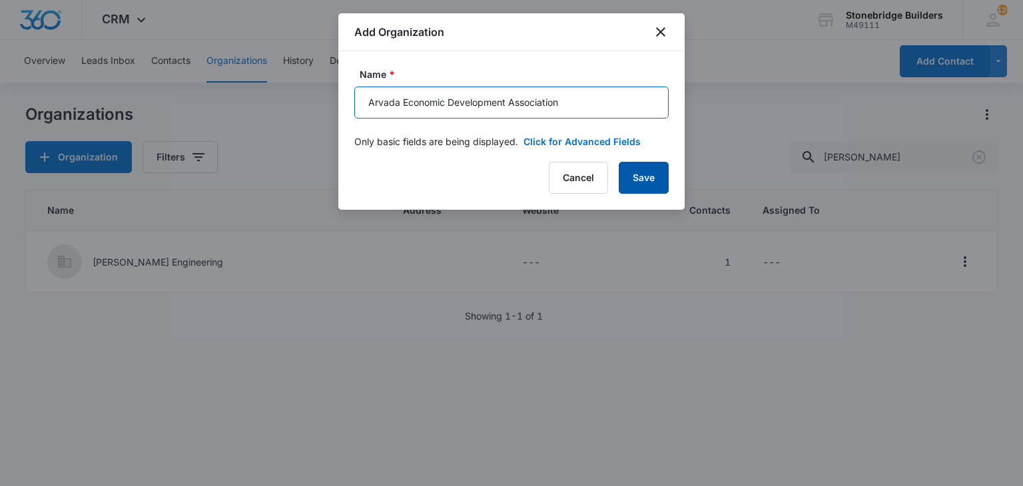  I want to click on button: close, so click(661, 32).